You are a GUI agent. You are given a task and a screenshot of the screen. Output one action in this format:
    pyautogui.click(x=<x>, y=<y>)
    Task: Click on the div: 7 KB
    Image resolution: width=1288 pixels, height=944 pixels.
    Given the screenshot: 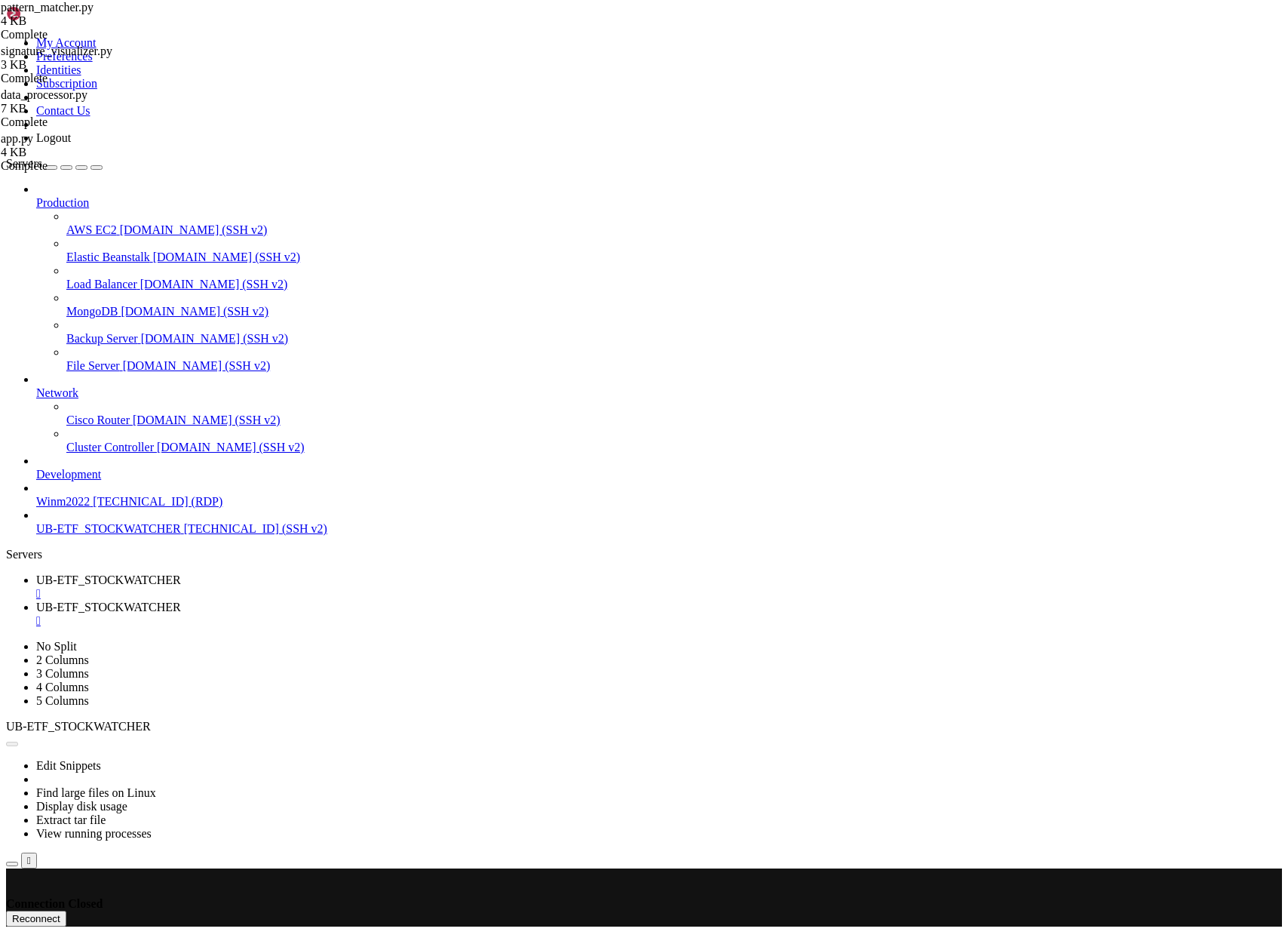 What is the action you would take?
    pyautogui.click(x=76, y=109)
    